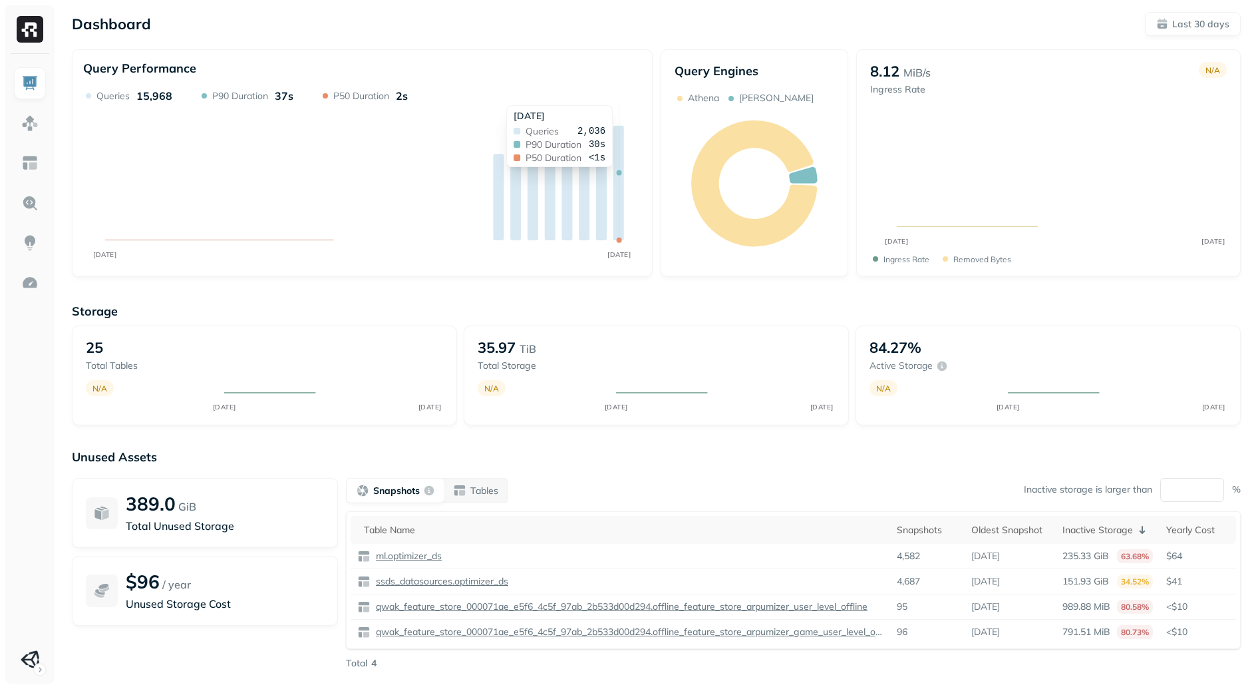 The image size is (1254, 689). What do you see at coordinates (30, 29) in the screenshot?
I see `img: Ryft` at bounding box center [30, 29].